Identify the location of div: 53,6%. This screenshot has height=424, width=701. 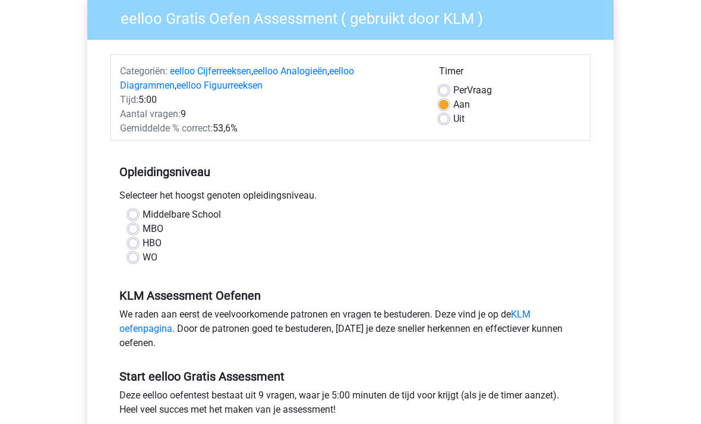
(270, 128).